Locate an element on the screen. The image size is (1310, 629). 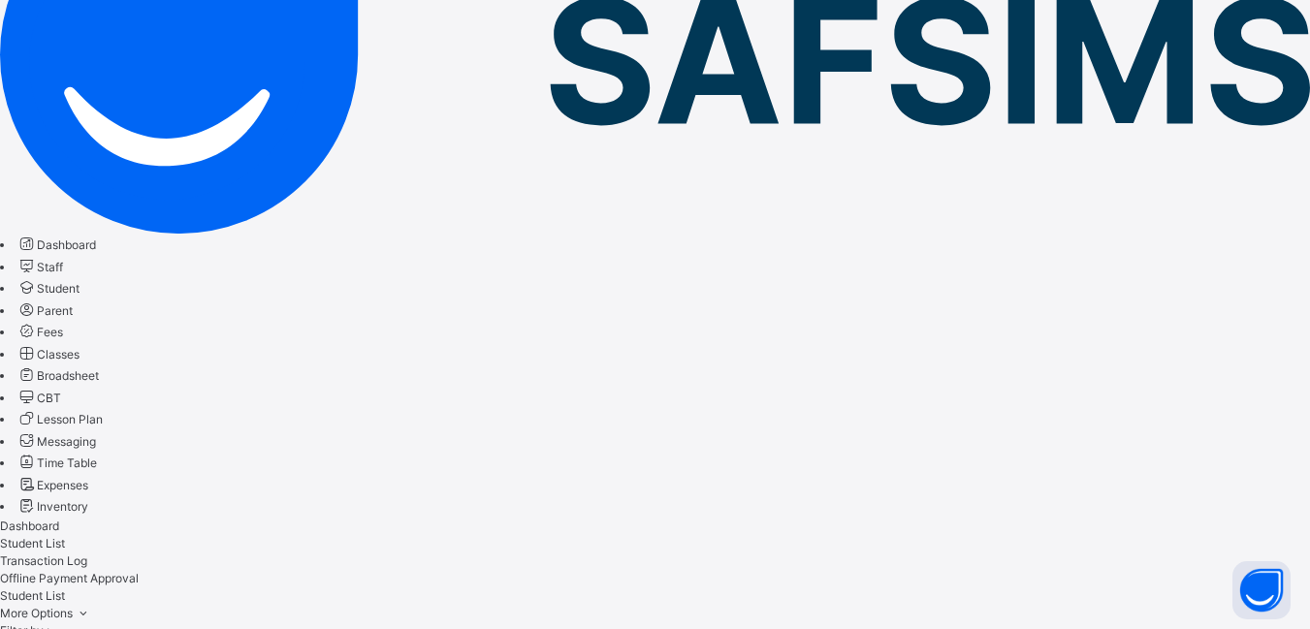
a: Fees is located at coordinates (40, 332).